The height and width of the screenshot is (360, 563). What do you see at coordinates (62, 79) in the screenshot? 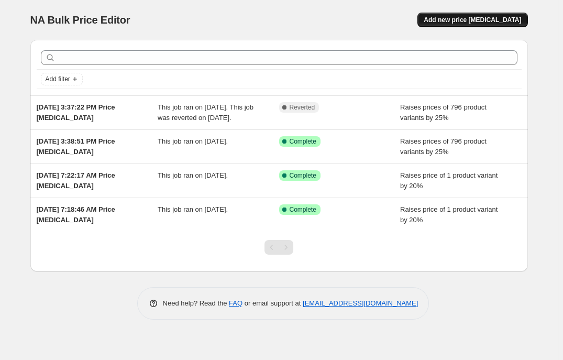
I see `button: Add filter` at bounding box center [62, 79].